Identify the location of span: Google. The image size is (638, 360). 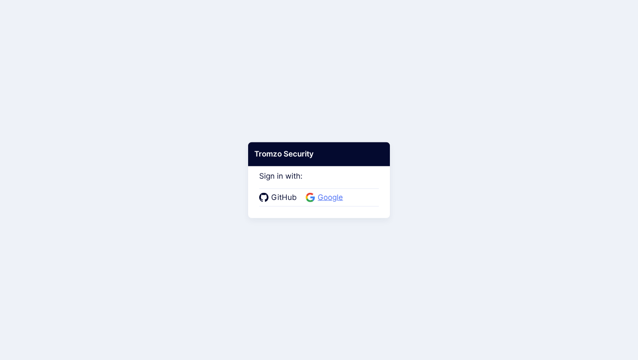
(330, 198).